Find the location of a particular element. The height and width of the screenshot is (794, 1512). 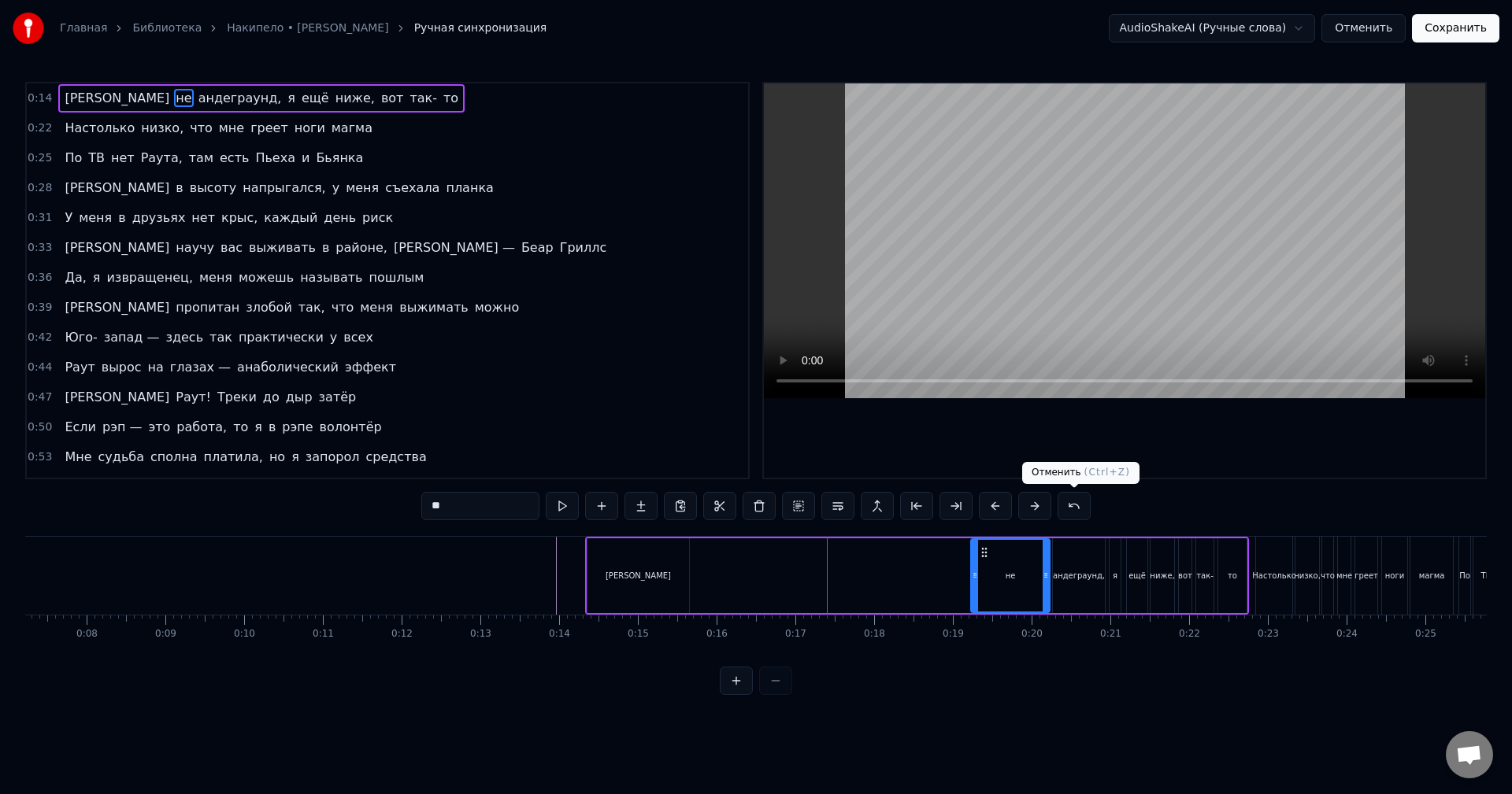

span: Мне is located at coordinates (78, 457).